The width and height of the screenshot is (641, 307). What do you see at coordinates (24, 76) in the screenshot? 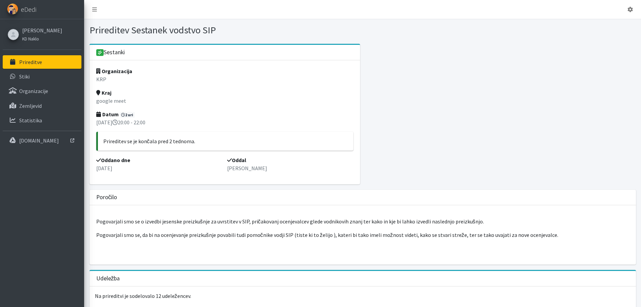
I see `p: Stiki` at bounding box center [24, 76].